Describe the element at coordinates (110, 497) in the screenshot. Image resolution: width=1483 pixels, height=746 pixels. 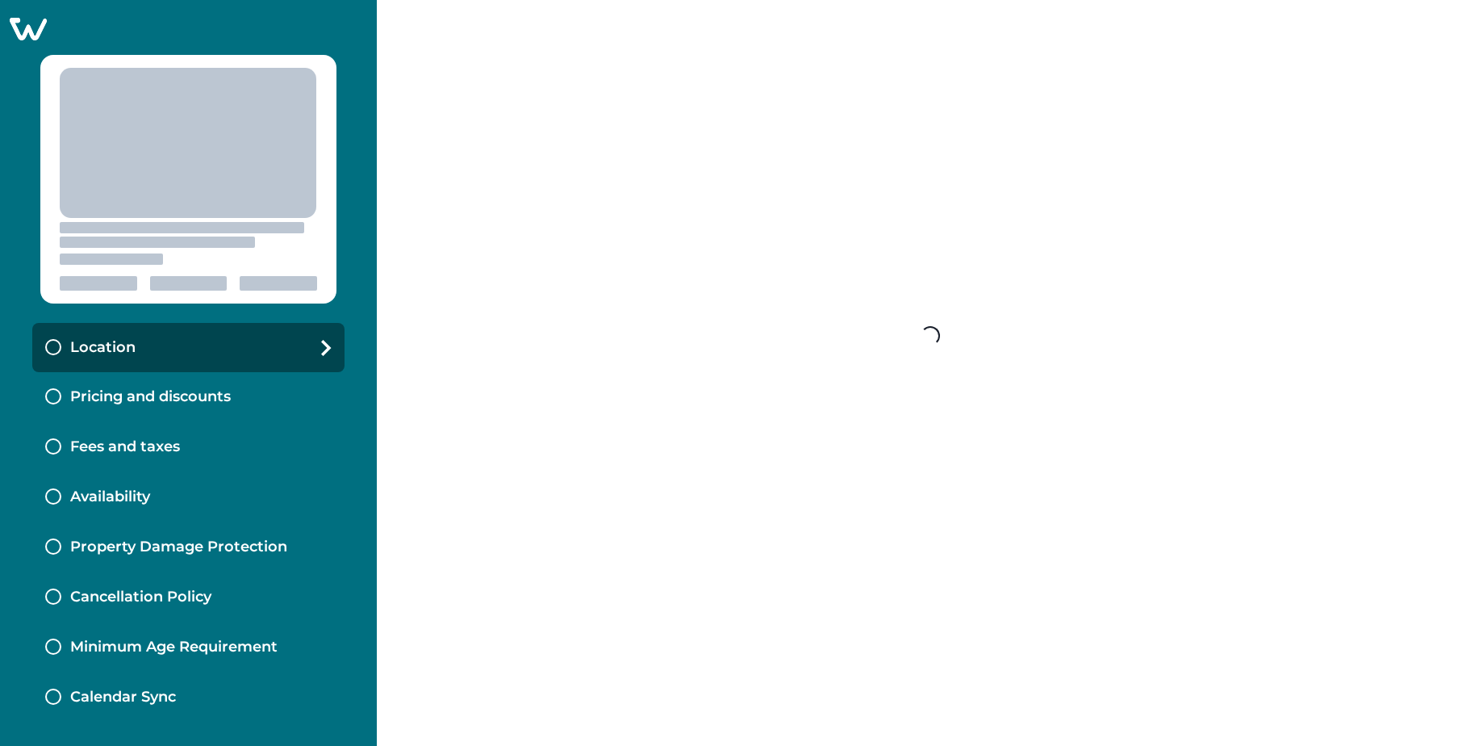
I see `p: Availability` at that location.